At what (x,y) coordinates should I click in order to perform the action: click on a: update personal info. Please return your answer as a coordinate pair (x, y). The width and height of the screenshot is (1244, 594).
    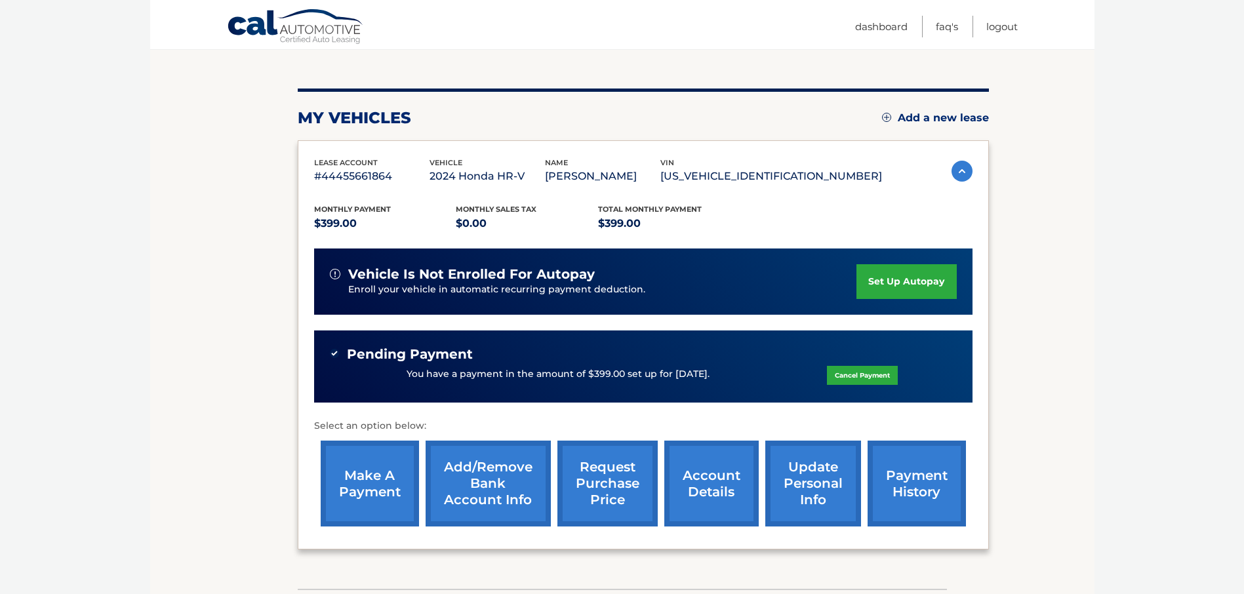
    Looking at the image, I should click on (813, 483).